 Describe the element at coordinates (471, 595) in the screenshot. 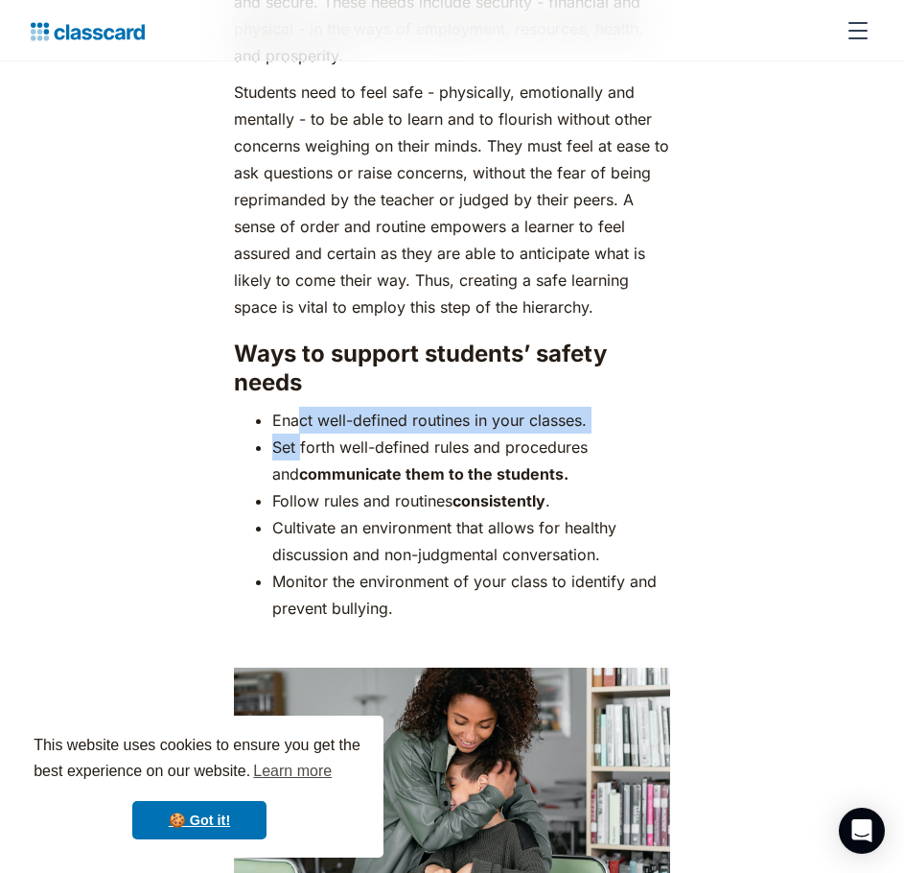

I see `li: Monitor the environment of your class to identify and prevent bullying.` at that location.